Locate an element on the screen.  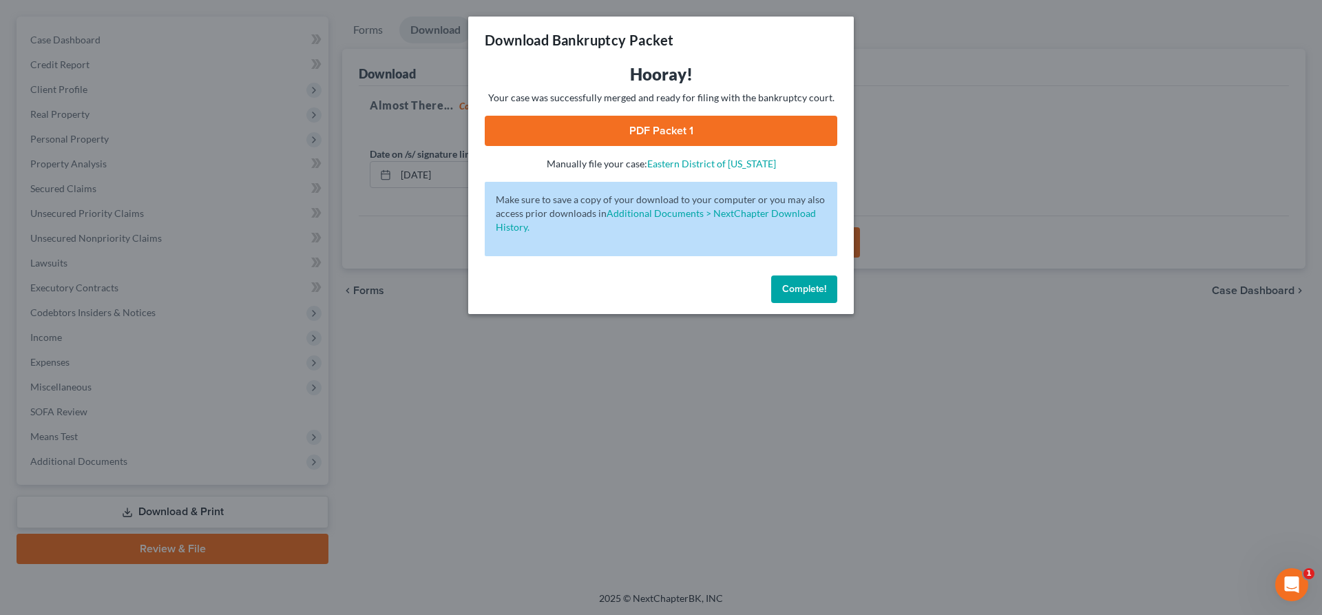
span: 1 is located at coordinates (1309, 574).